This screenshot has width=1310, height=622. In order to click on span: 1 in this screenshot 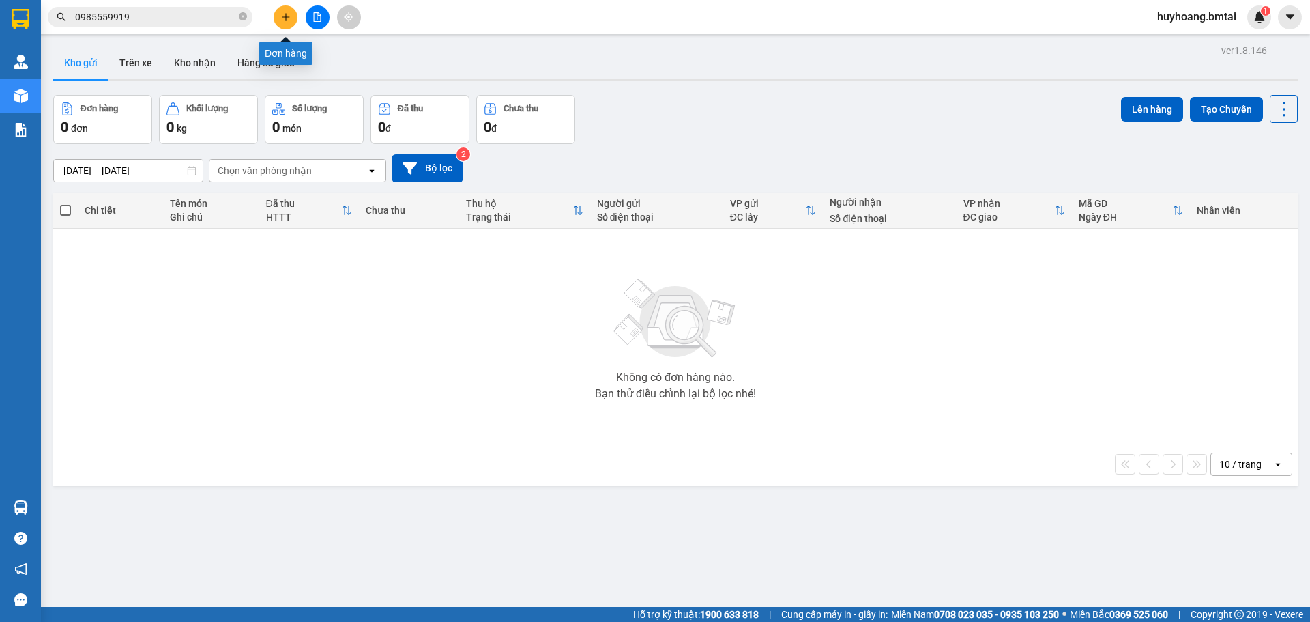, I will do `click(1265, 11)`.